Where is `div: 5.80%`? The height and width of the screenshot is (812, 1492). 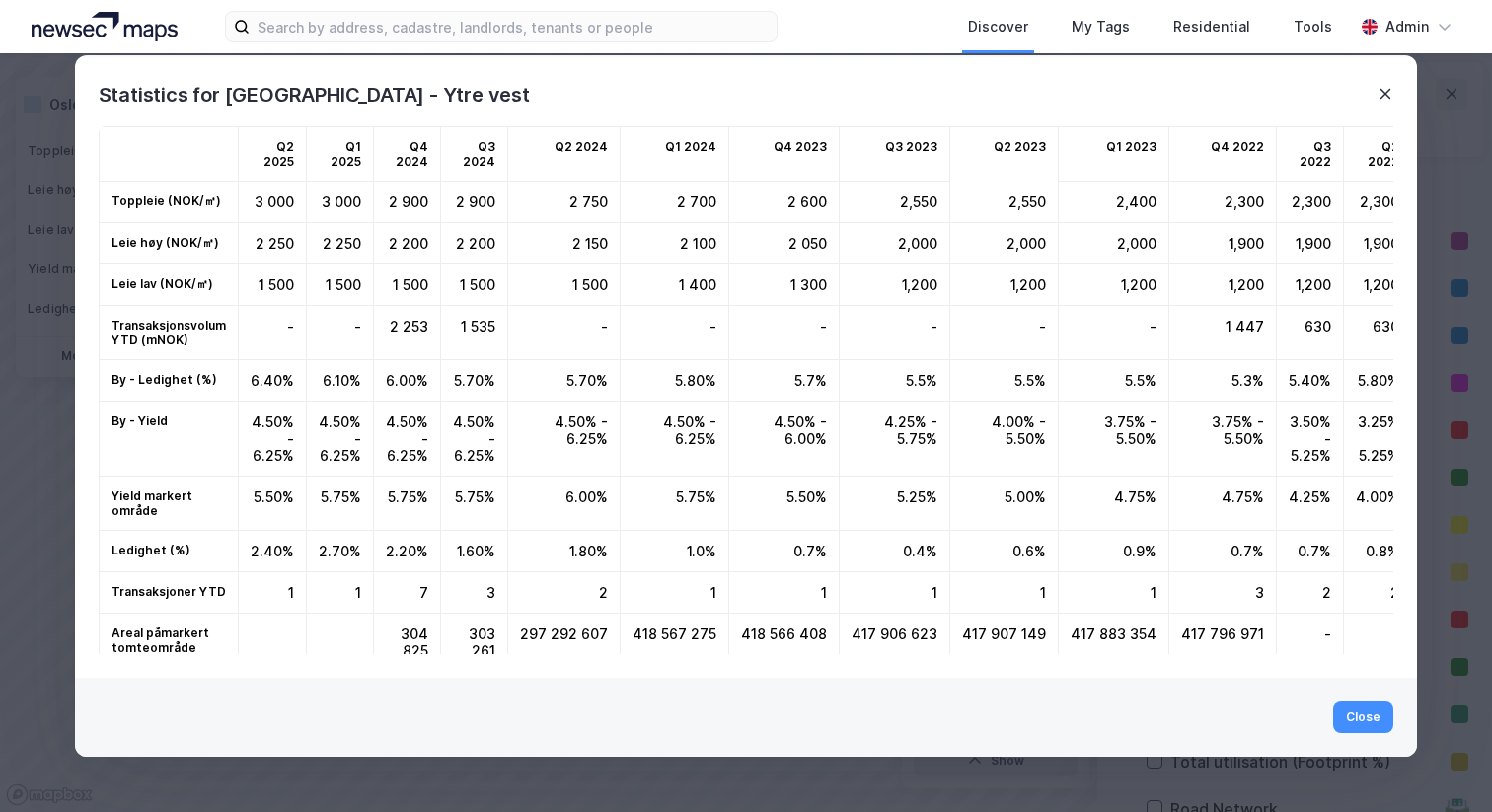 div: 5.80% is located at coordinates (1377, 381).